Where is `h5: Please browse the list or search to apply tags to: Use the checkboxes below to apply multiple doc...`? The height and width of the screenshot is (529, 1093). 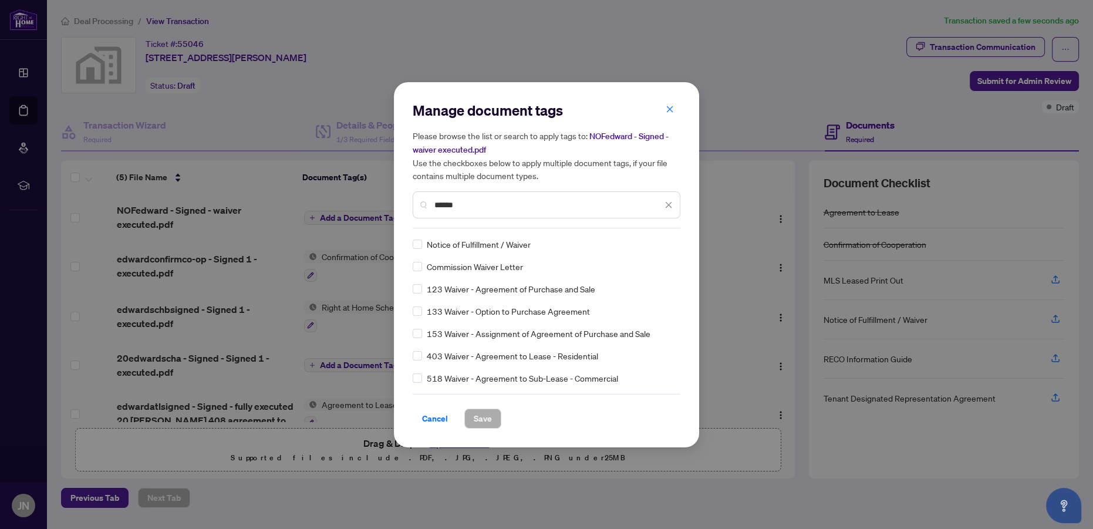 h5: Please browse the list or search to apply tags to: Use the checkboxes below to apply multiple doc... is located at coordinates (547, 156).